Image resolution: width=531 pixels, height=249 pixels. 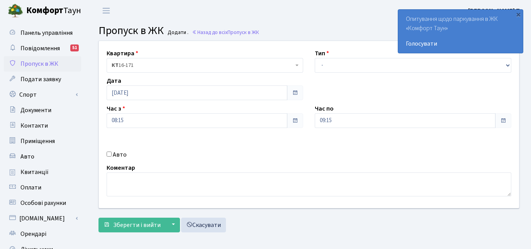 What do you see at coordinates (106, 10) in the screenshot?
I see `button: Переключити навігацію` at bounding box center [106, 10].